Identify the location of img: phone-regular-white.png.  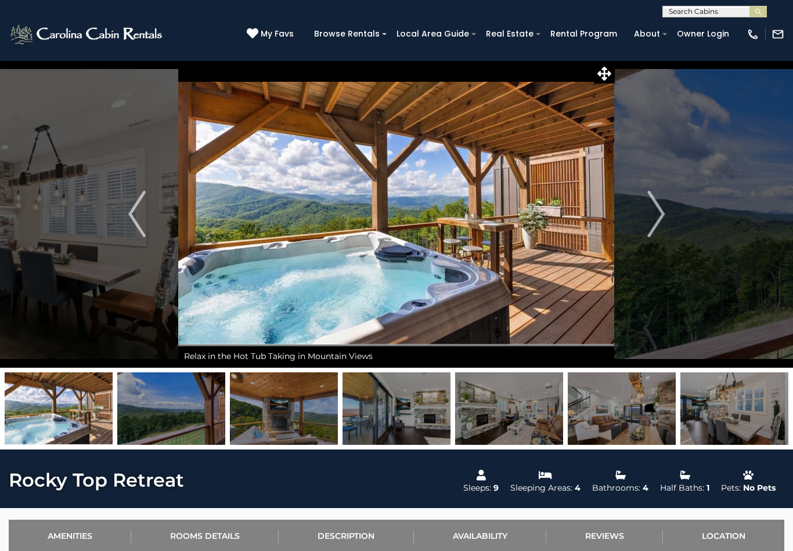
(753, 34).